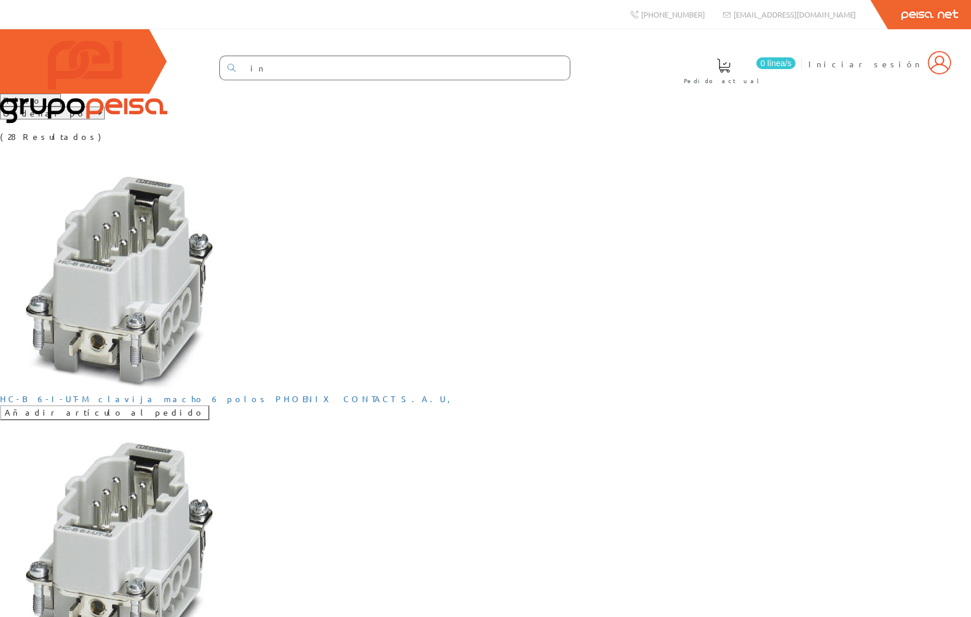 This screenshot has height=617, width=971. Describe the element at coordinates (880, 54) in the screenshot. I see `a: Iniciar sesión` at that location.